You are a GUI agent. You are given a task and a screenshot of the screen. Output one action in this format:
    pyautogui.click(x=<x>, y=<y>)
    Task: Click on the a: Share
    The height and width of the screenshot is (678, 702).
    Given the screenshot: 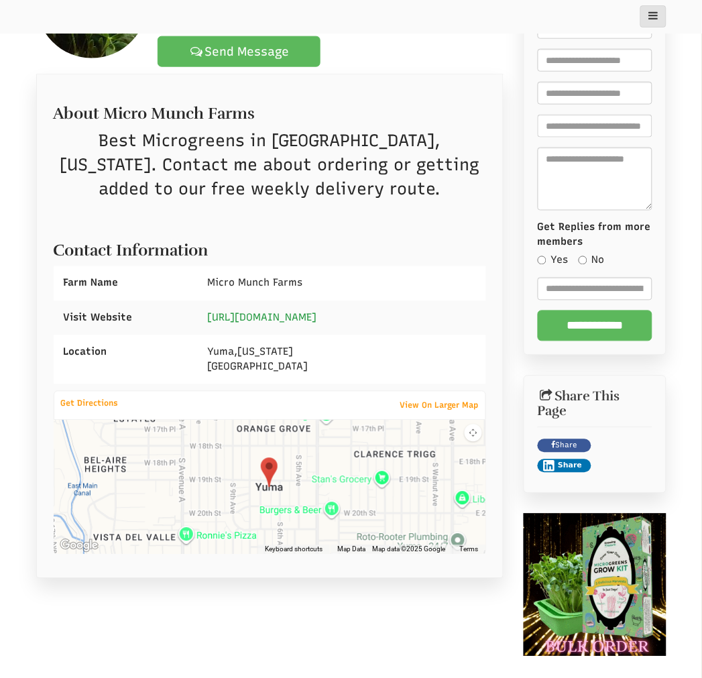 What is the action you would take?
    pyautogui.click(x=564, y=446)
    